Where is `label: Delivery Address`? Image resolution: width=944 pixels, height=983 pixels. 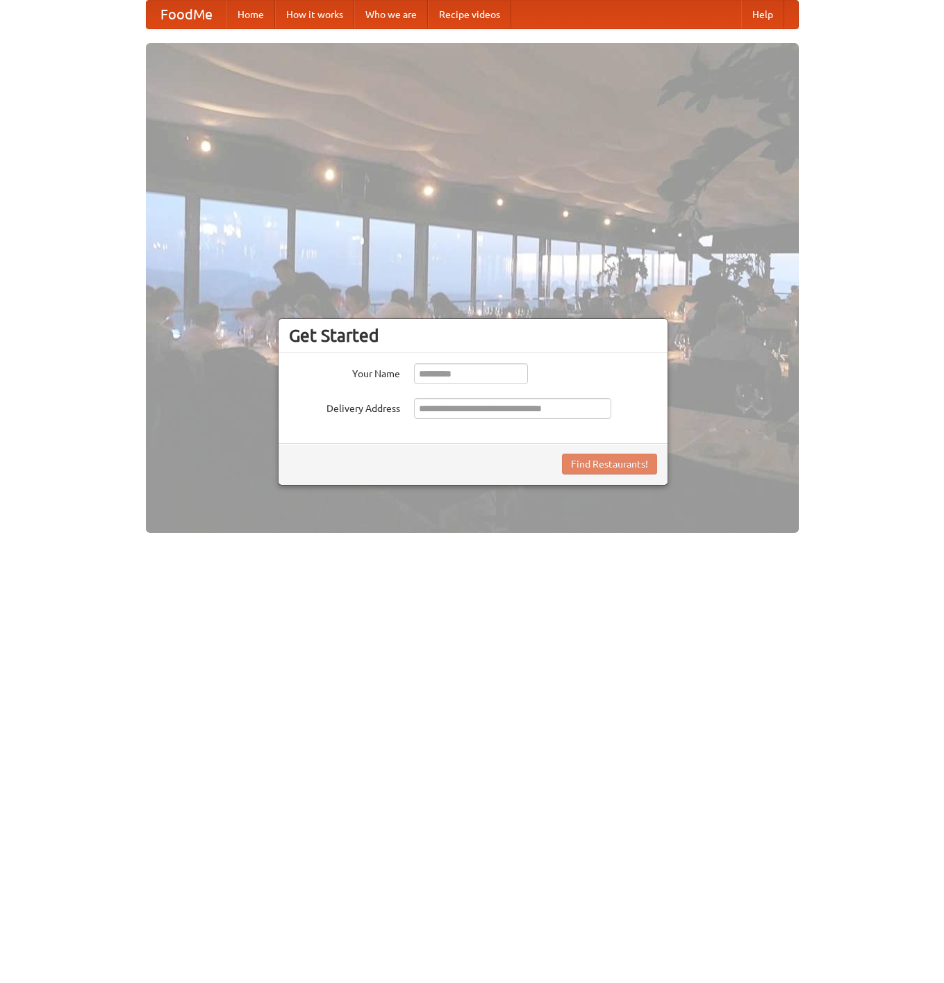
label: Delivery Address is located at coordinates (345, 407).